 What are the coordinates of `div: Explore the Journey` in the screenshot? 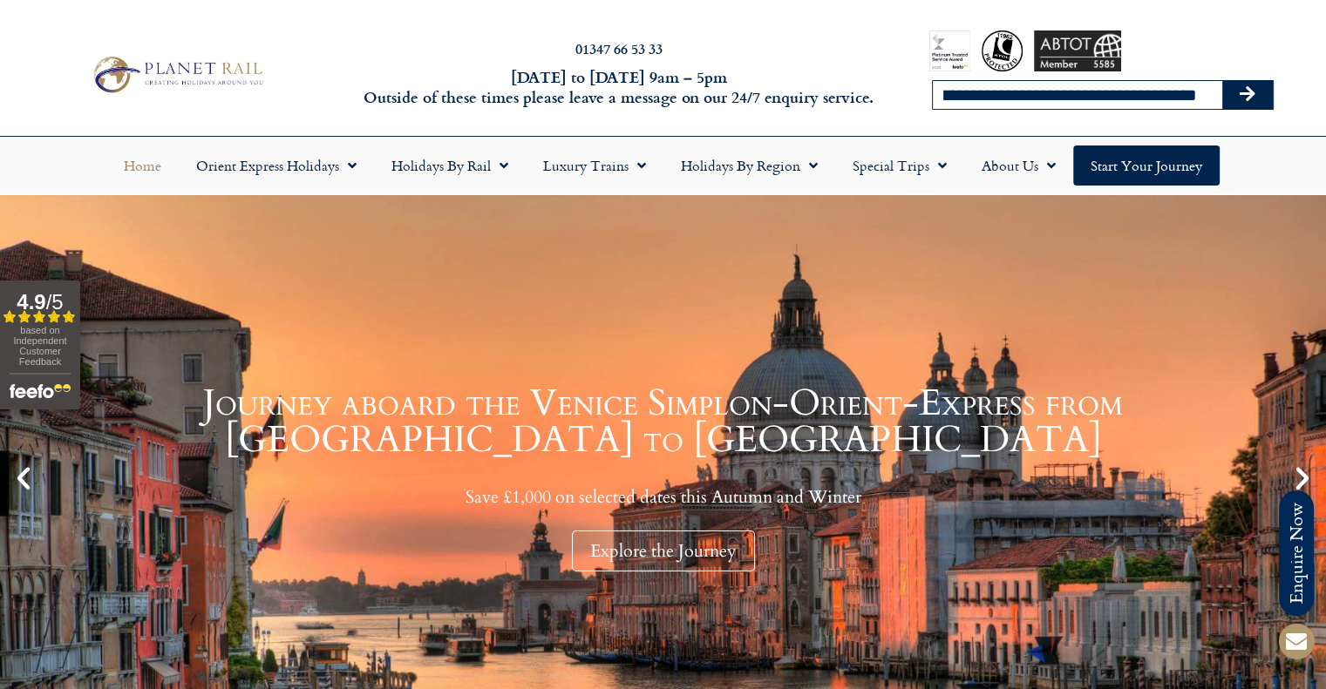 It's located at (663, 551).